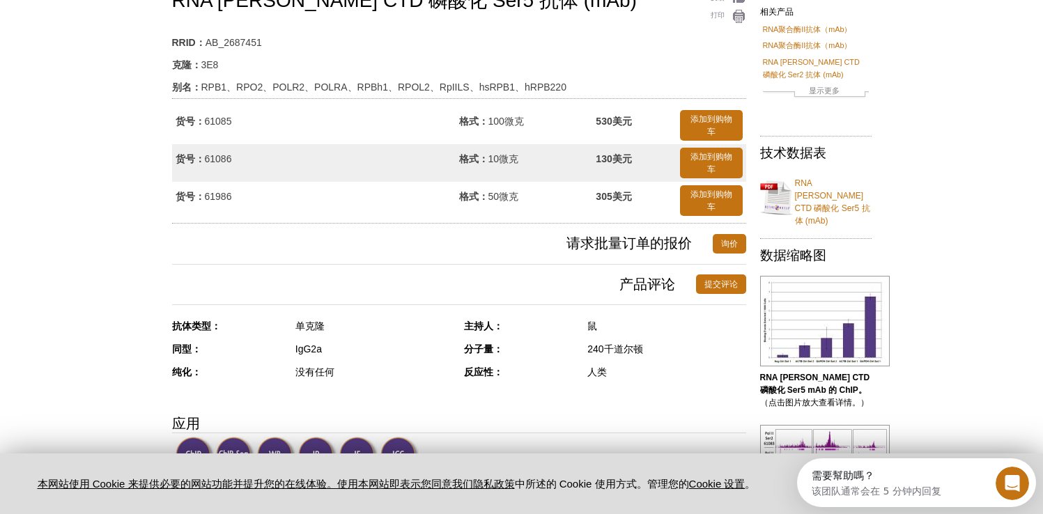  I want to click on font: 。管理您的, so click(663, 484).